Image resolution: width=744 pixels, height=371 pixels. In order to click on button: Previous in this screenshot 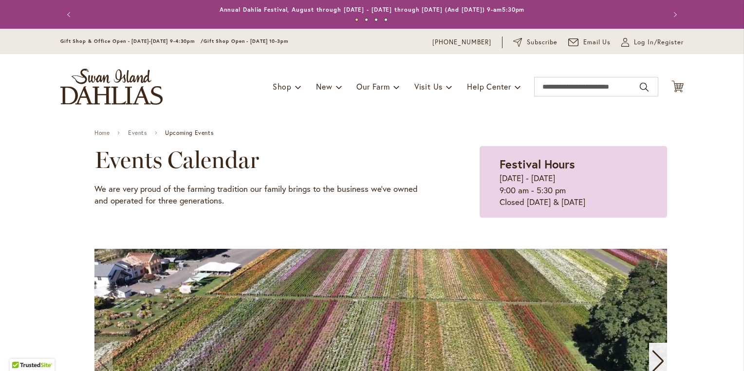, I will do `click(70, 15)`.